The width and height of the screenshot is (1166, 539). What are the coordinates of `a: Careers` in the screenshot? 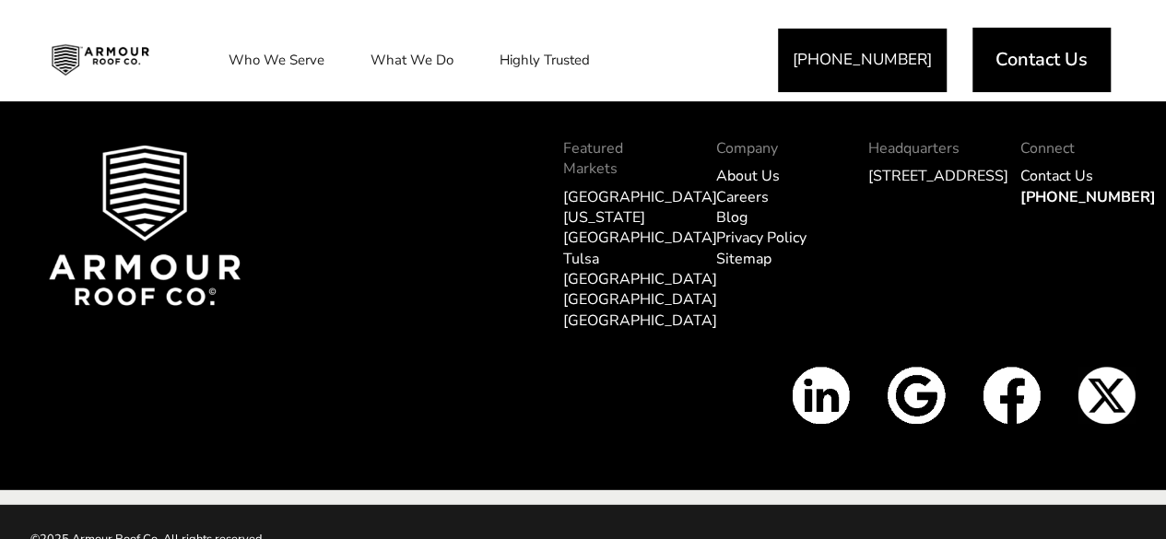 It's located at (742, 197).